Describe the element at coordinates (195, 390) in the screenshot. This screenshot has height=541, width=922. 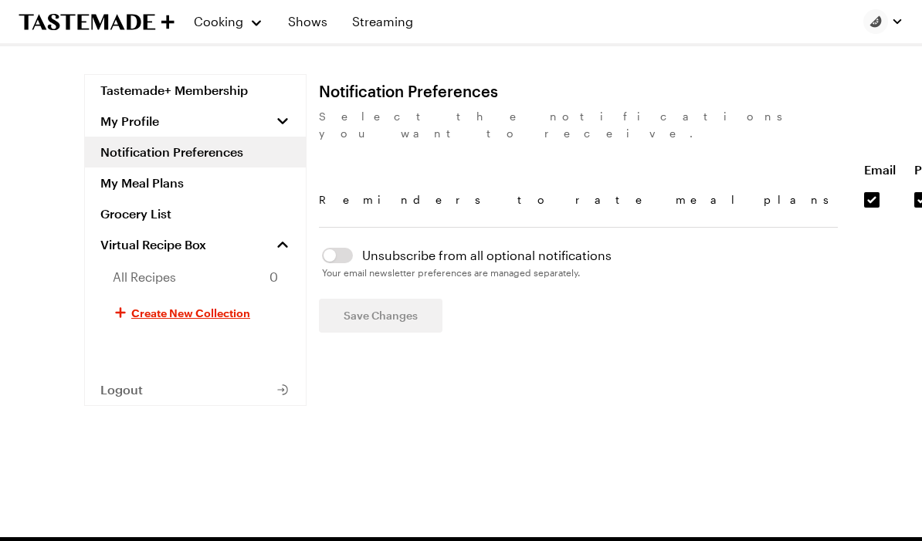
I see `button: Logout` at that location.